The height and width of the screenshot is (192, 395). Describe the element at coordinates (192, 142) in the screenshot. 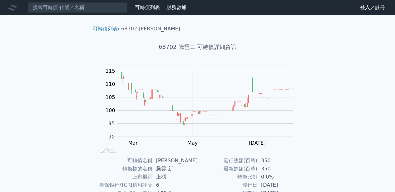

I see `tspan: May` at that location.